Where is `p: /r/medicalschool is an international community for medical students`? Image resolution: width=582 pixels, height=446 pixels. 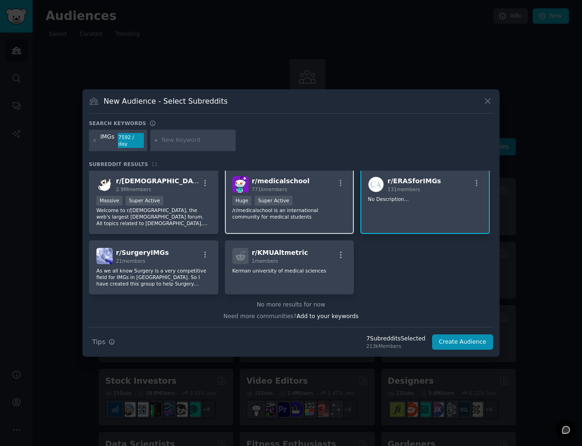 p: /r/medicalschool is an international community for medical students is located at coordinates (289, 214).